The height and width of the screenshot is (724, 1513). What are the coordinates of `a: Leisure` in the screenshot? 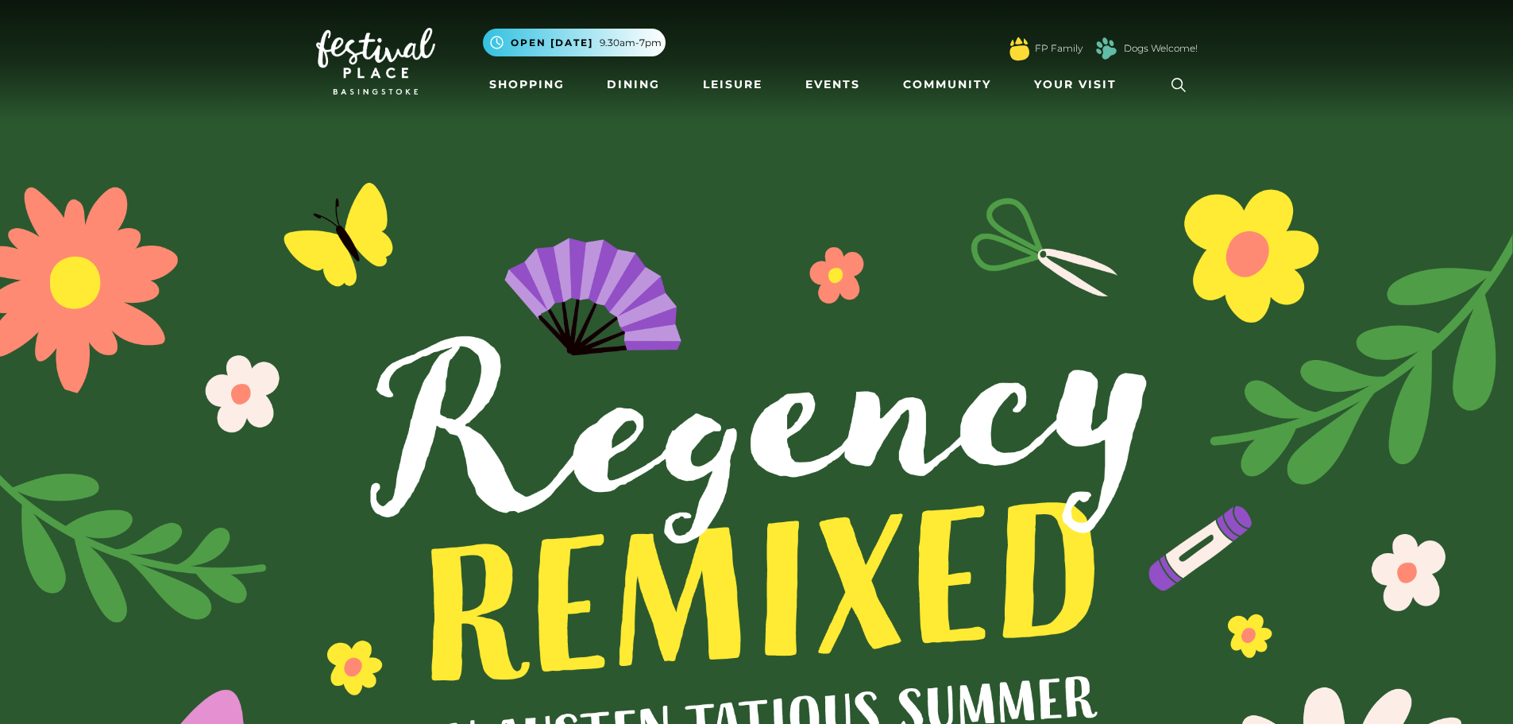 It's located at (733, 84).